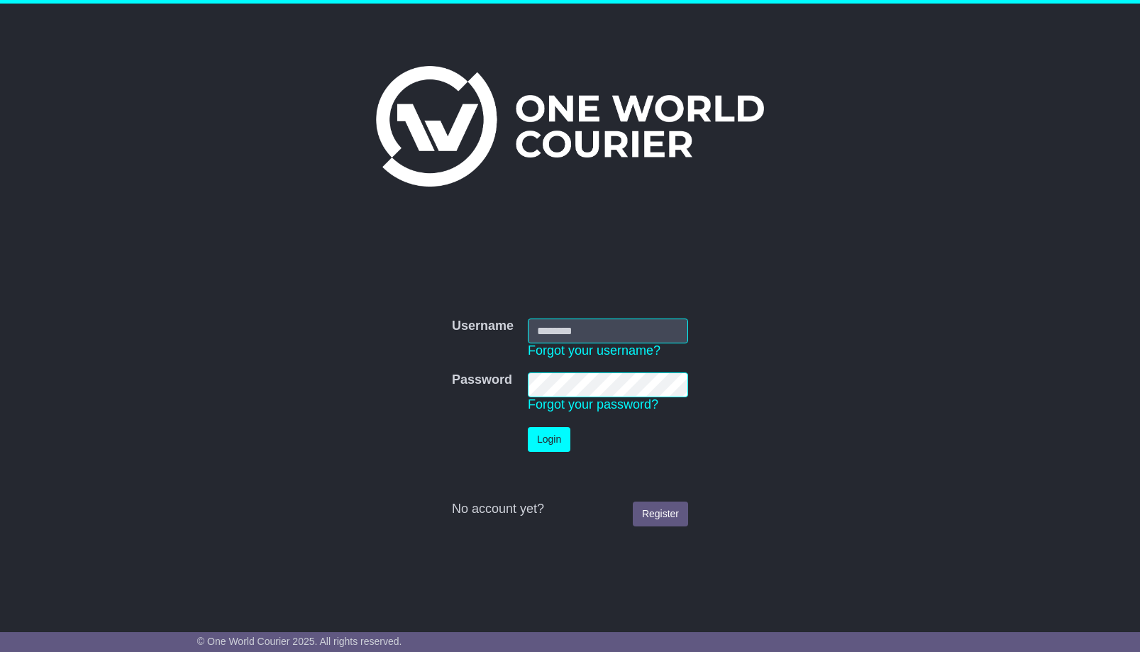 Image resolution: width=1140 pixels, height=652 pixels. What do you see at coordinates (570, 509) in the screenshot?
I see `div: No account yet?` at bounding box center [570, 509].